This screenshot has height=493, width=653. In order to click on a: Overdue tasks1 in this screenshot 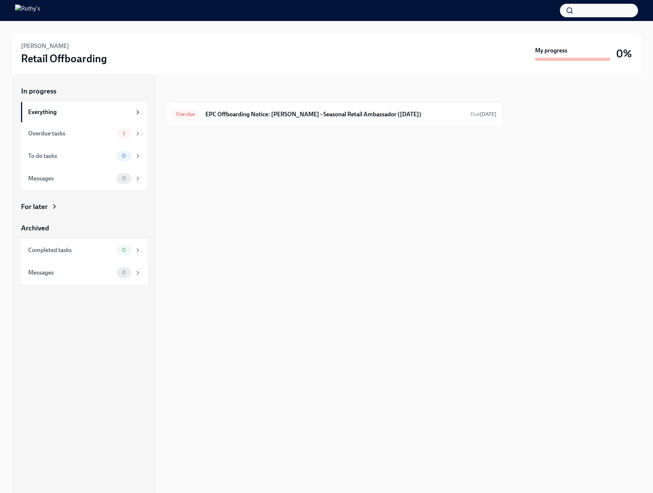, I will do `click(84, 134)`.